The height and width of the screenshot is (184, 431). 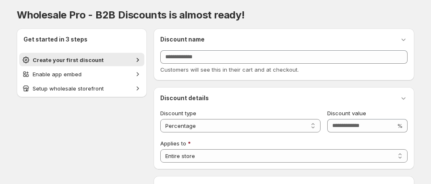 What do you see at coordinates (215, 15) in the screenshot?
I see `h1: Wholesale Pro - B2B Discounts is almost ready!` at bounding box center [215, 15].